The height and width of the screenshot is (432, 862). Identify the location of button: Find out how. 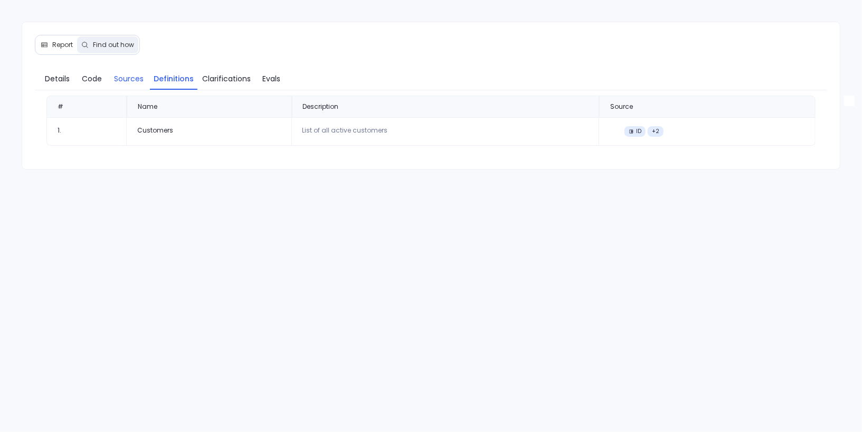
(108, 45).